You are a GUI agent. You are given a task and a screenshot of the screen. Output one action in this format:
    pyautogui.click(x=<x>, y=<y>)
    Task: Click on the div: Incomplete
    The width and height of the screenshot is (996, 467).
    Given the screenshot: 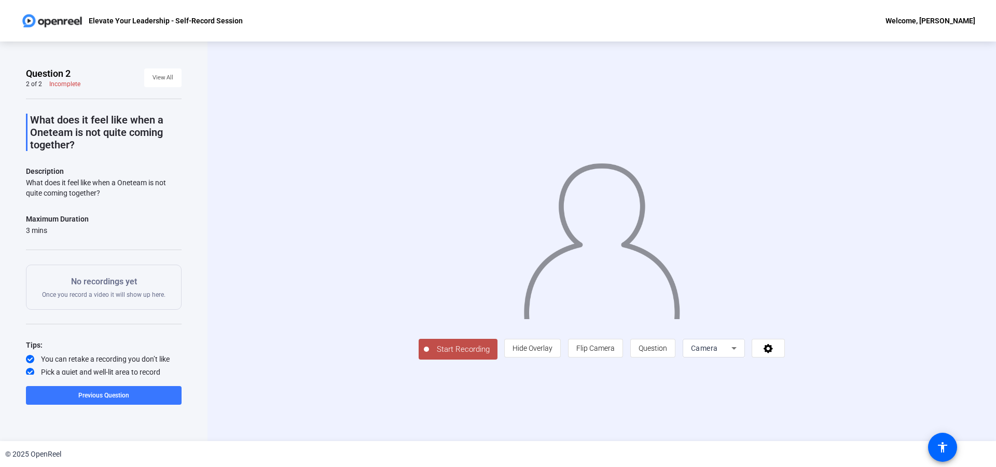 What is the action you would take?
    pyautogui.click(x=65, y=84)
    